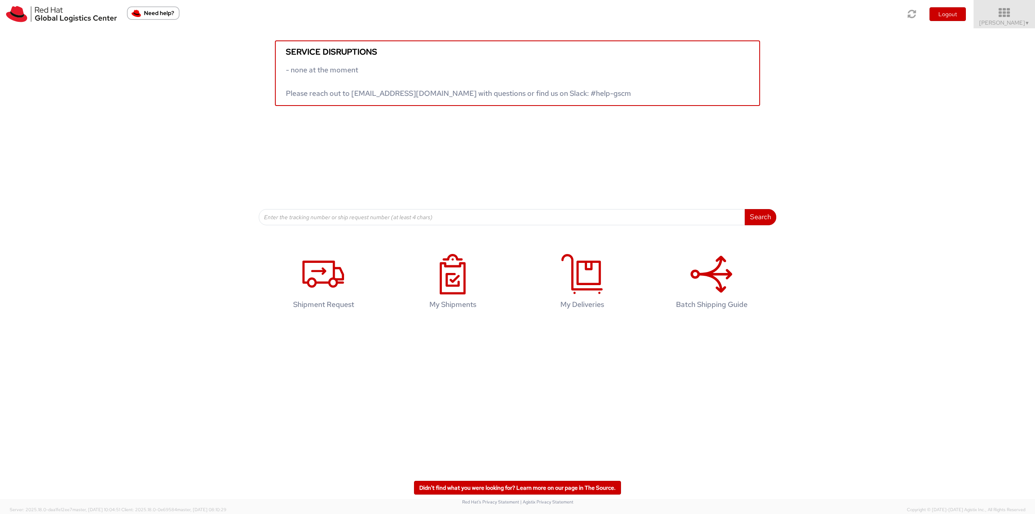 This screenshot has width=1035, height=514. What do you see at coordinates (582, 283) in the screenshot?
I see `a: My Deliveries` at bounding box center [582, 283].